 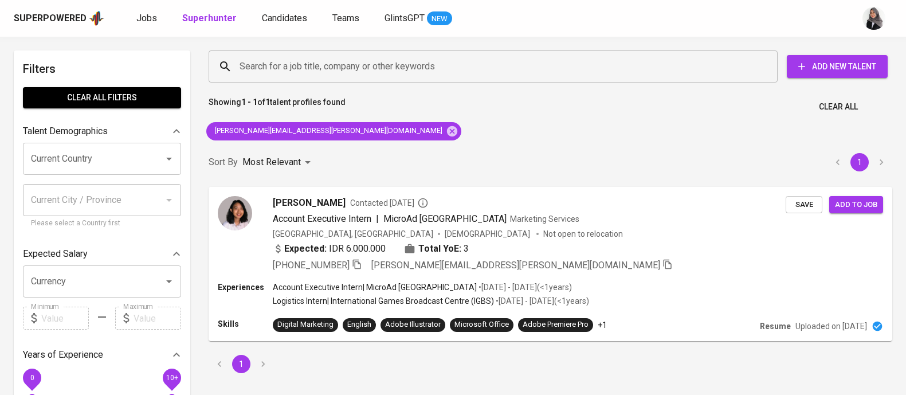 What do you see at coordinates (171, 378) in the screenshot?
I see `span: 10+` at bounding box center [171, 378].